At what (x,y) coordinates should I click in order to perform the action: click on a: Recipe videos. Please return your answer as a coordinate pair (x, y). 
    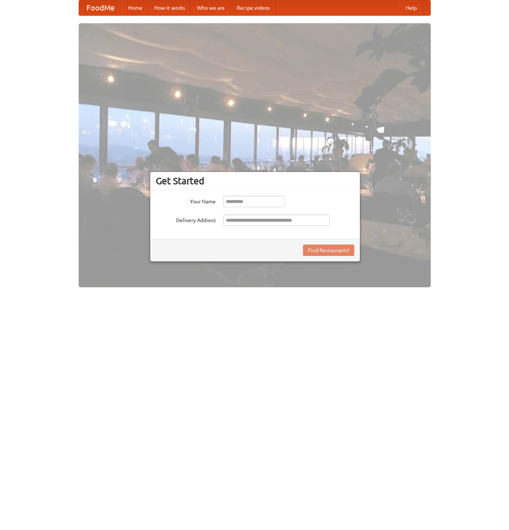
    Looking at the image, I should click on (253, 8).